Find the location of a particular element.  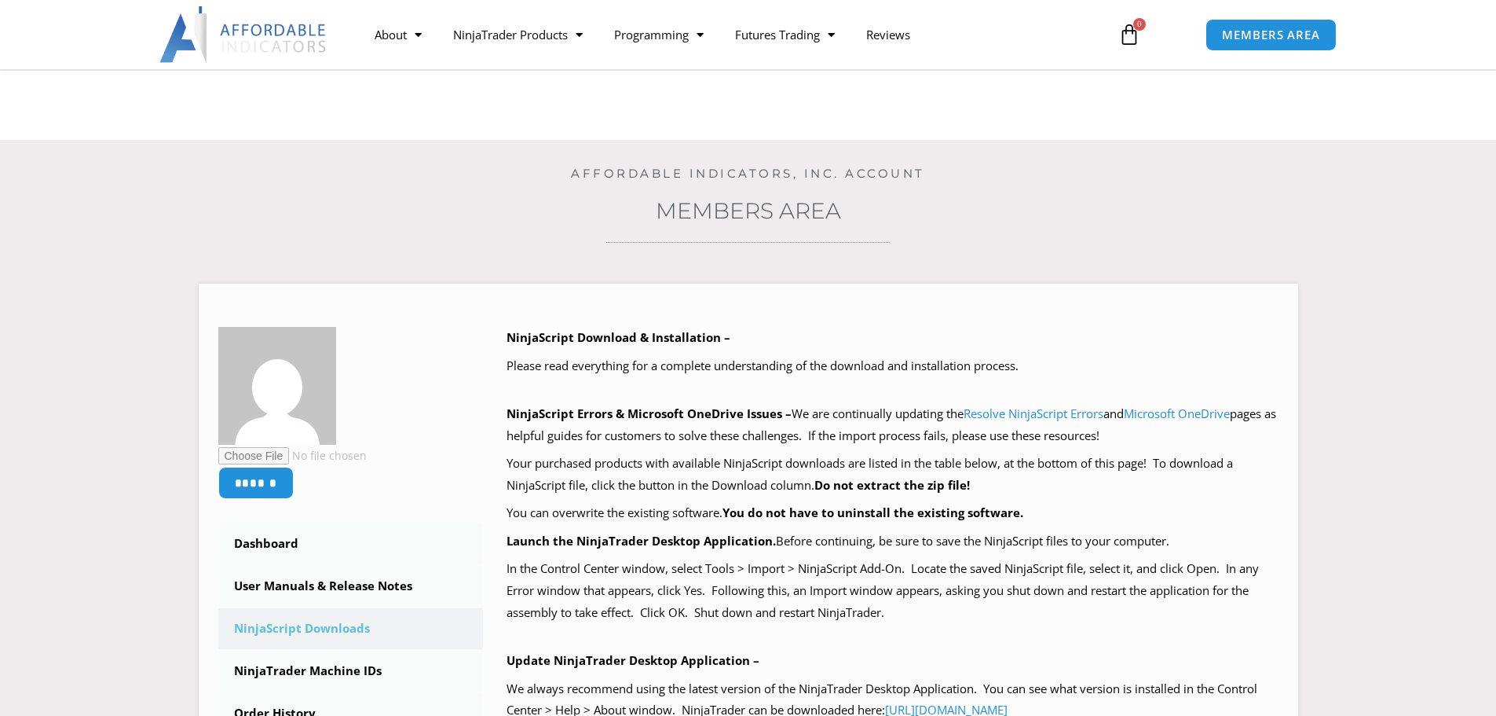

a: Members Area is located at coordinates (749, 210).